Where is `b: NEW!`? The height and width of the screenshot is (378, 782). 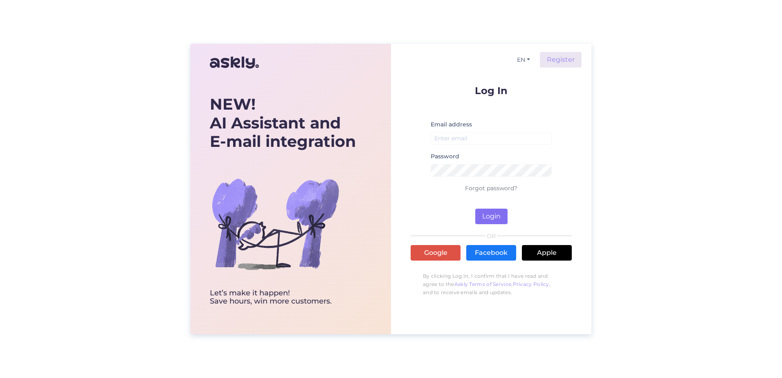 b: NEW! is located at coordinates (233, 104).